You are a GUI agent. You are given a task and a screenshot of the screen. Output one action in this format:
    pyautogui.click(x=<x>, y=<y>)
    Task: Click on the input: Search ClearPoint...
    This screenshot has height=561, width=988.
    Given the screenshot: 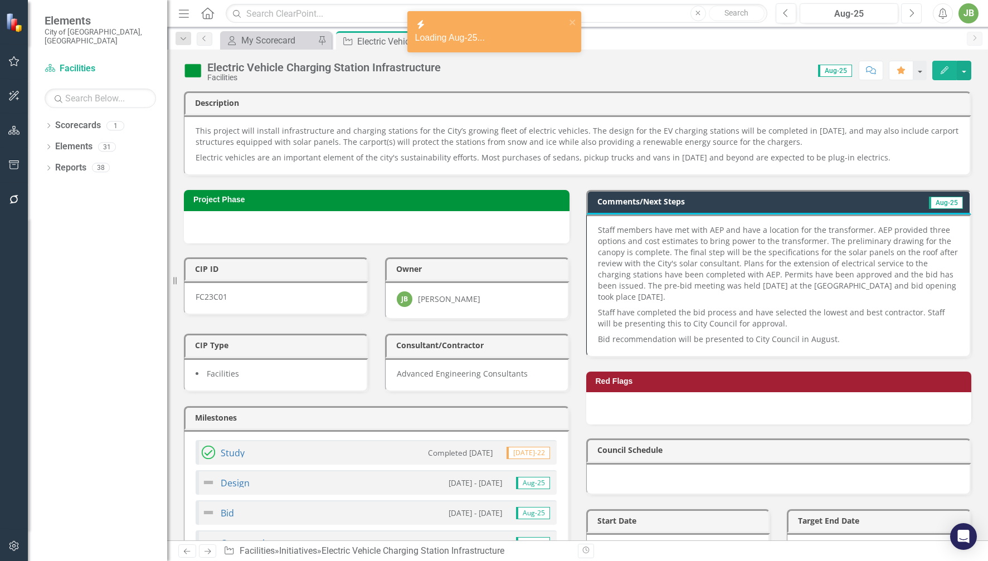 What is the action you would take?
    pyautogui.click(x=497, y=13)
    